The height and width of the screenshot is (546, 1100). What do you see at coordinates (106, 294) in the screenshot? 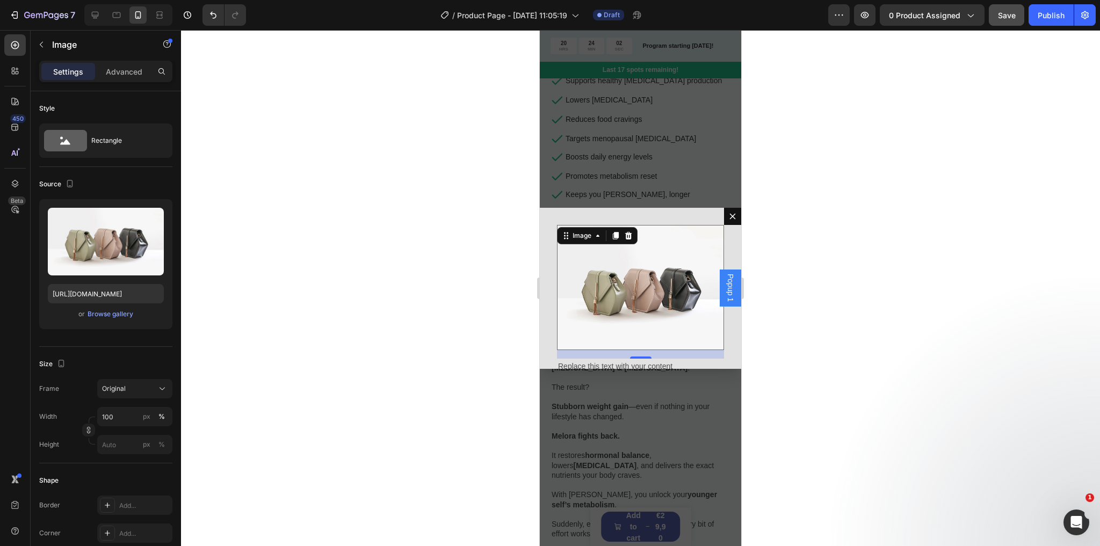
I see `input: https://example.com/image.jpg` at bounding box center [106, 294].